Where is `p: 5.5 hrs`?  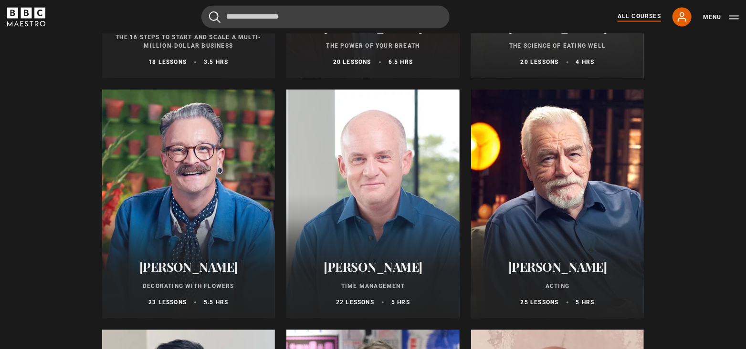 p: 5.5 hrs is located at coordinates (216, 303).